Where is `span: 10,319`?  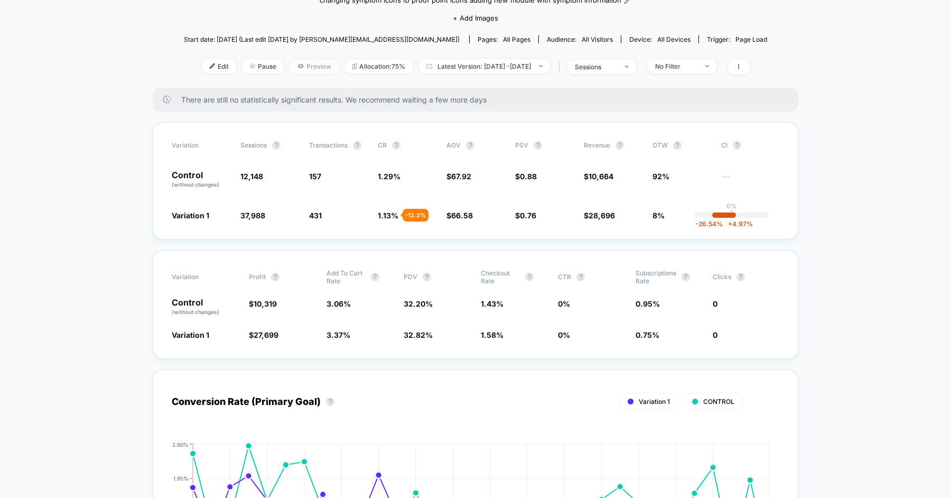 span: 10,319 is located at coordinates (265, 303).